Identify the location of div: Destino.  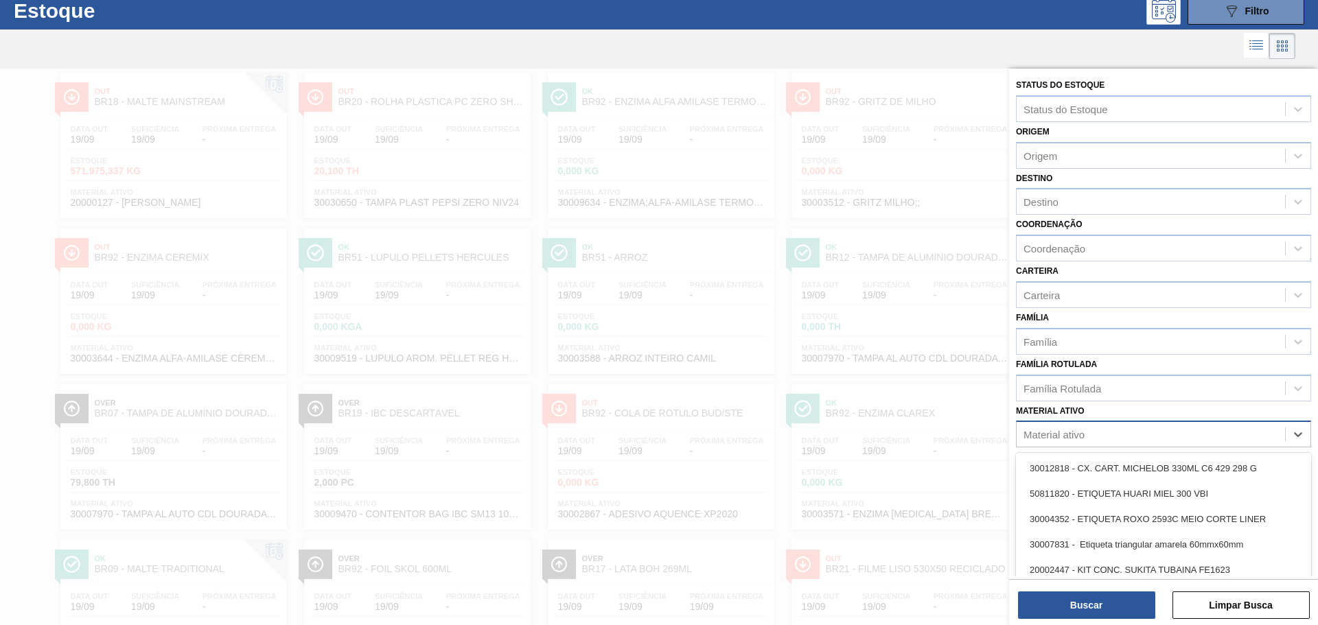
(1040, 202).